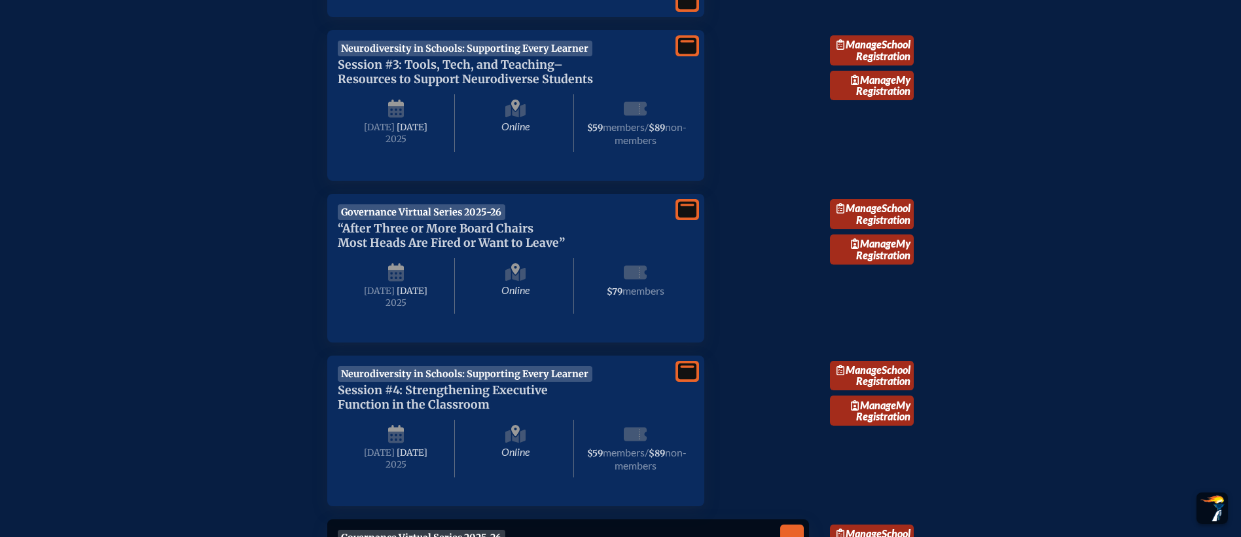 Image resolution: width=1241 pixels, height=537 pixels. Describe the element at coordinates (1212, 508) in the screenshot. I see `button: Scroll Top` at that location.